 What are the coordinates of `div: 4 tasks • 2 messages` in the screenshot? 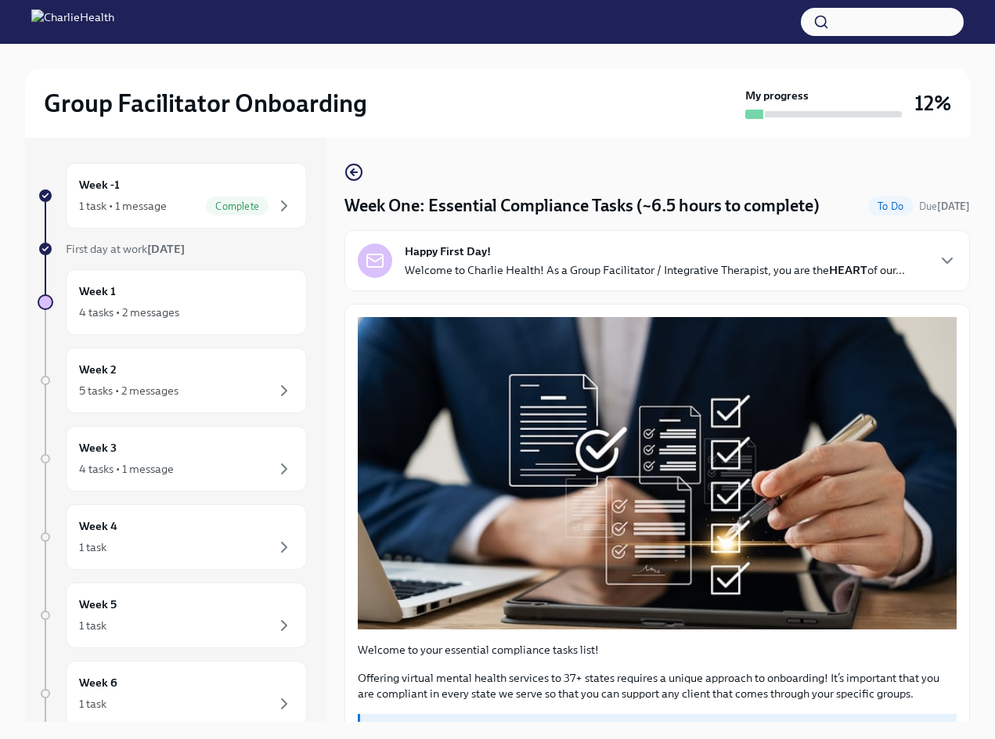 It's located at (129, 312).